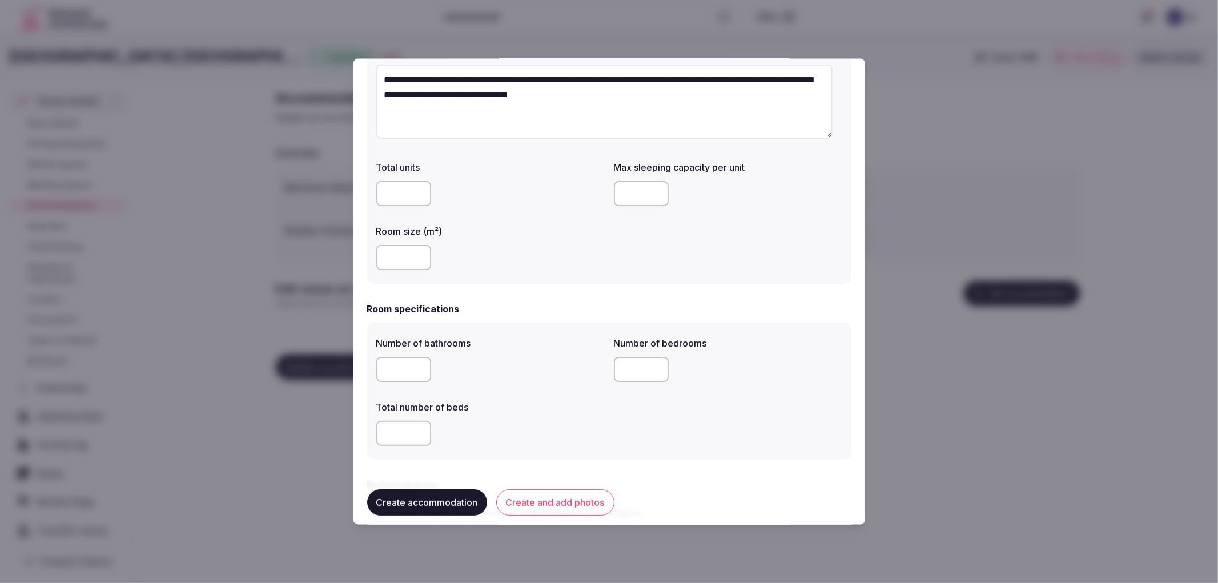 This screenshot has height=583, width=1218. Describe the element at coordinates (403, 484) in the screenshot. I see `h2: Bed breakdown` at that location.